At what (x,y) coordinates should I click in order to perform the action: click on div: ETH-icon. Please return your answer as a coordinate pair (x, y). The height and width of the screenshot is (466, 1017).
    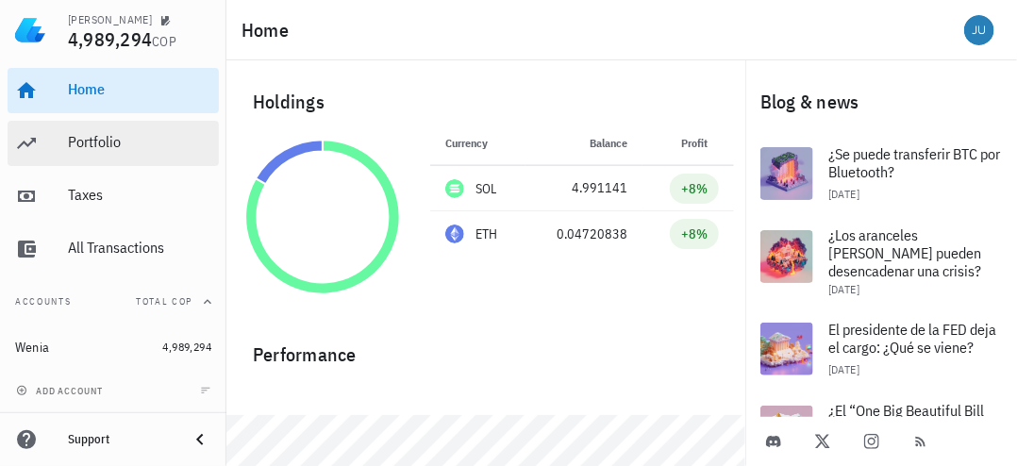
    Looking at the image, I should click on (455, 234).